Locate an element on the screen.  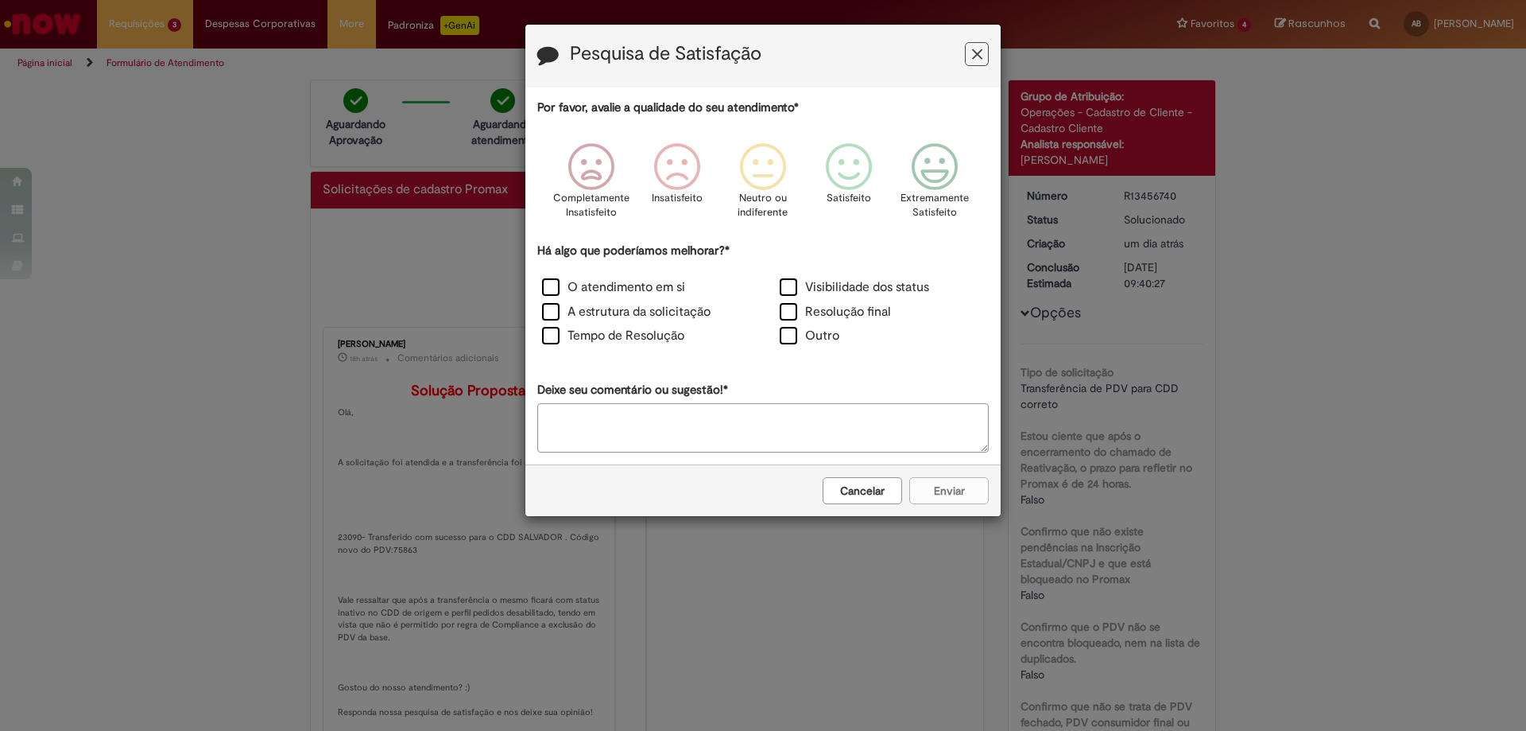
div: Satisfeito is located at coordinates (849, 185).